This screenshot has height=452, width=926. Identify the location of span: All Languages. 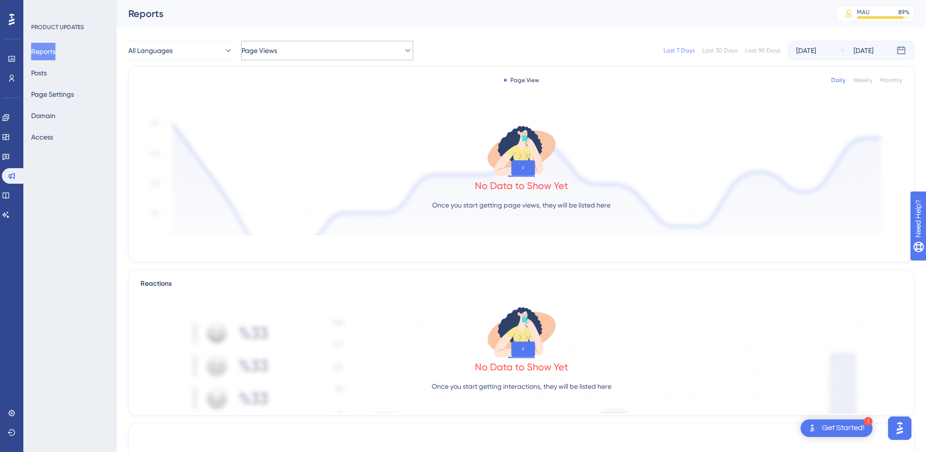
(150, 51).